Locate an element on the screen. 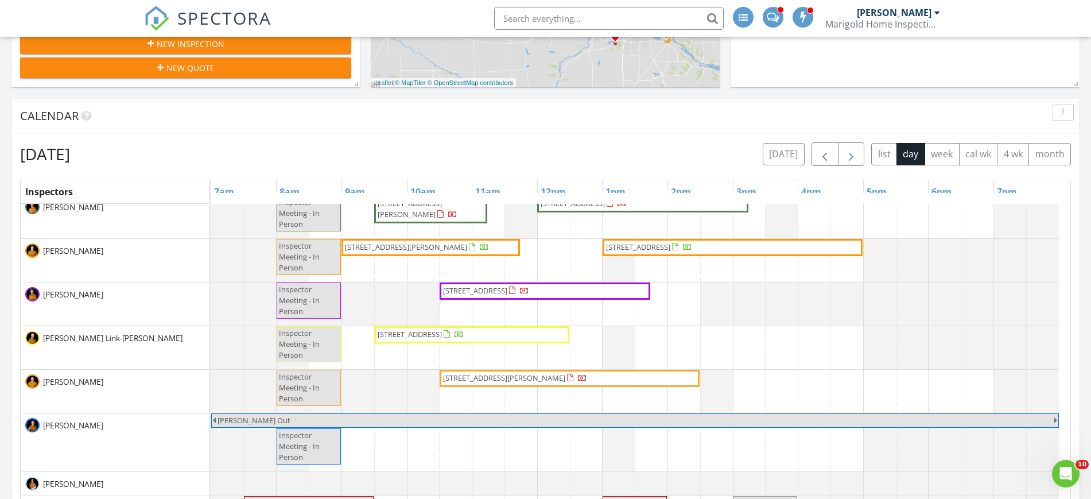 Image resolution: width=1091 pixels, height=499 pixels. a: © MapTiler is located at coordinates (410, 83).